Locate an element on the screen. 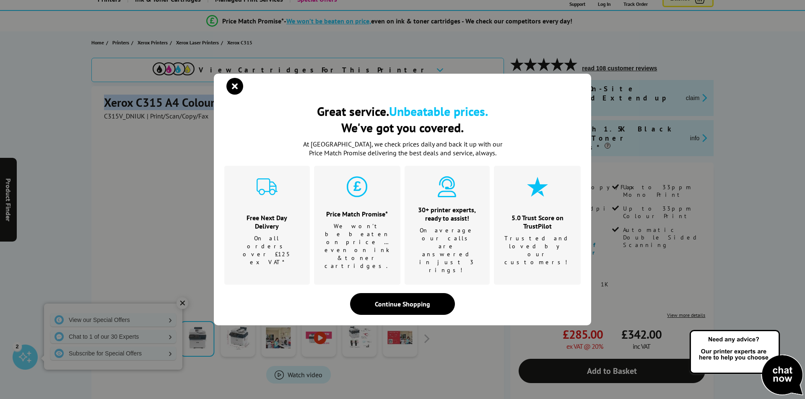 This screenshot has height=399, width=805. img: star-cyan.svg is located at coordinates (537, 187).